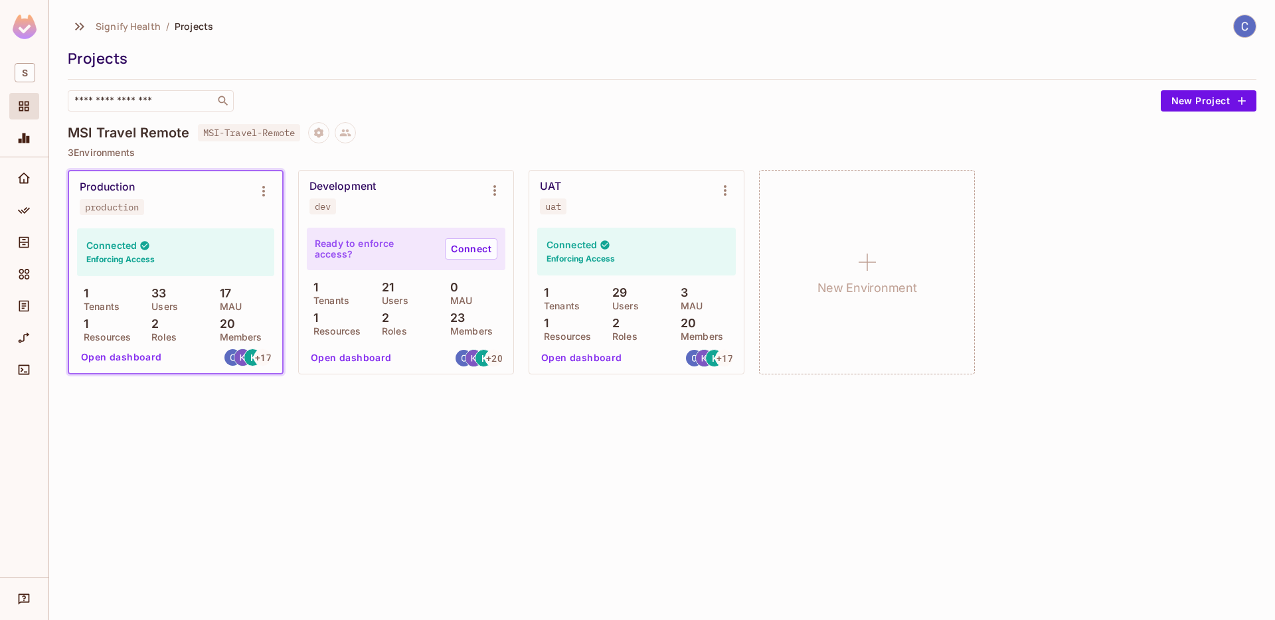  What do you see at coordinates (323, 207) in the screenshot?
I see `div: dev` at bounding box center [323, 207].